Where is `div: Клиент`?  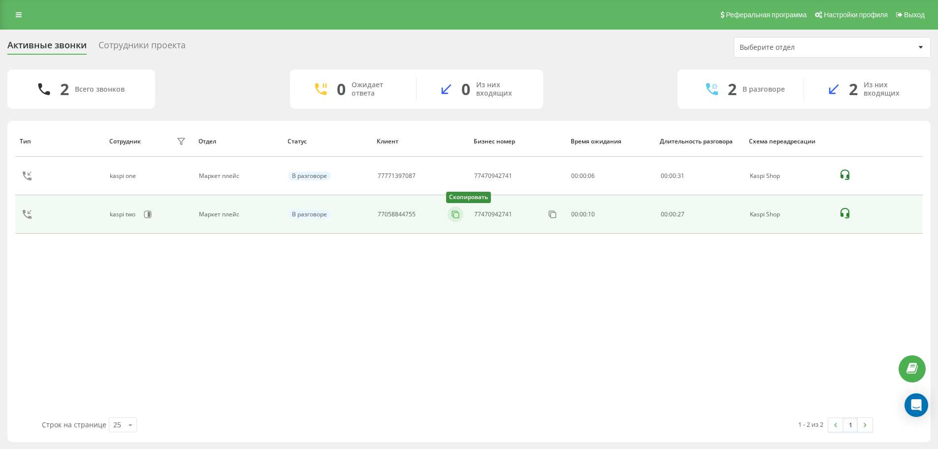
div: Клиент is located at coordinates (421, 141).